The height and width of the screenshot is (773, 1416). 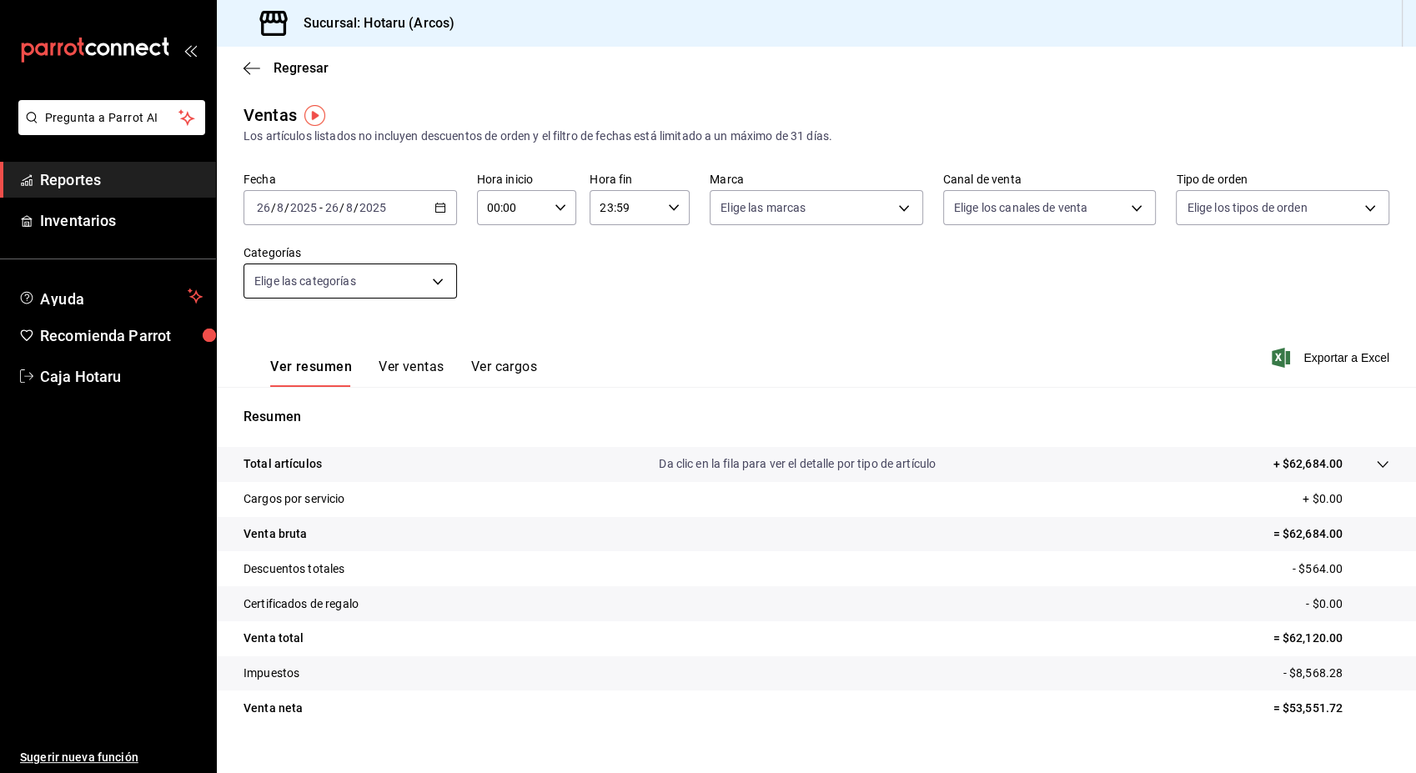 What do you see at coordinates (1331, 708) in the screenshot?
I see `p: = $53,551.72` at bounding box center [1331, 708].